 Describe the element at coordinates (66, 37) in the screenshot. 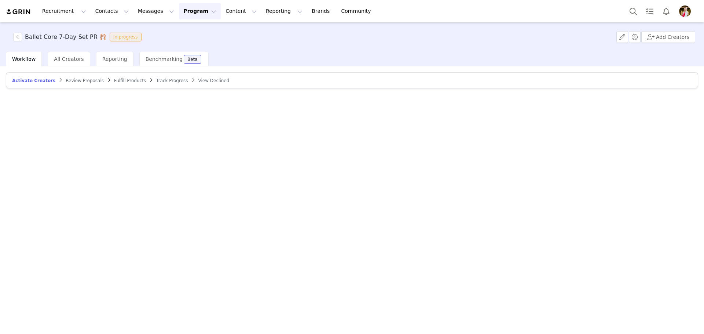

I see `h3: Ballet Core 7-Day Set PR 🩰` at that location.